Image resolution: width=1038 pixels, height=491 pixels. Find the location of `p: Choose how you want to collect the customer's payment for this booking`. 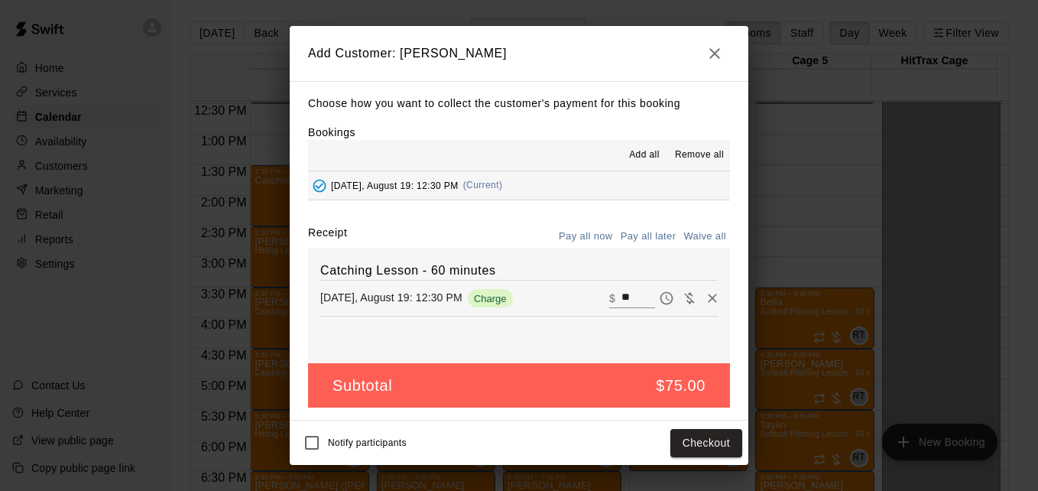

p: Choose how you want to collect the customer's payment for this booking is located at coordinates (519, 103).